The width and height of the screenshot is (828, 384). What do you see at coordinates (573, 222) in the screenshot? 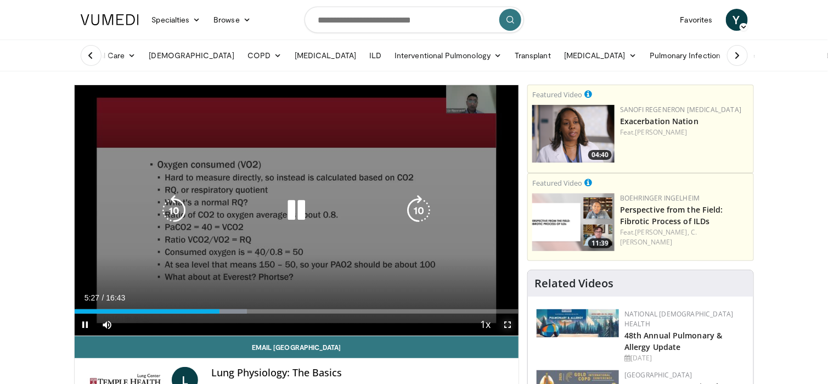
I see `a: 11:39` at bounding box center [573, 222].